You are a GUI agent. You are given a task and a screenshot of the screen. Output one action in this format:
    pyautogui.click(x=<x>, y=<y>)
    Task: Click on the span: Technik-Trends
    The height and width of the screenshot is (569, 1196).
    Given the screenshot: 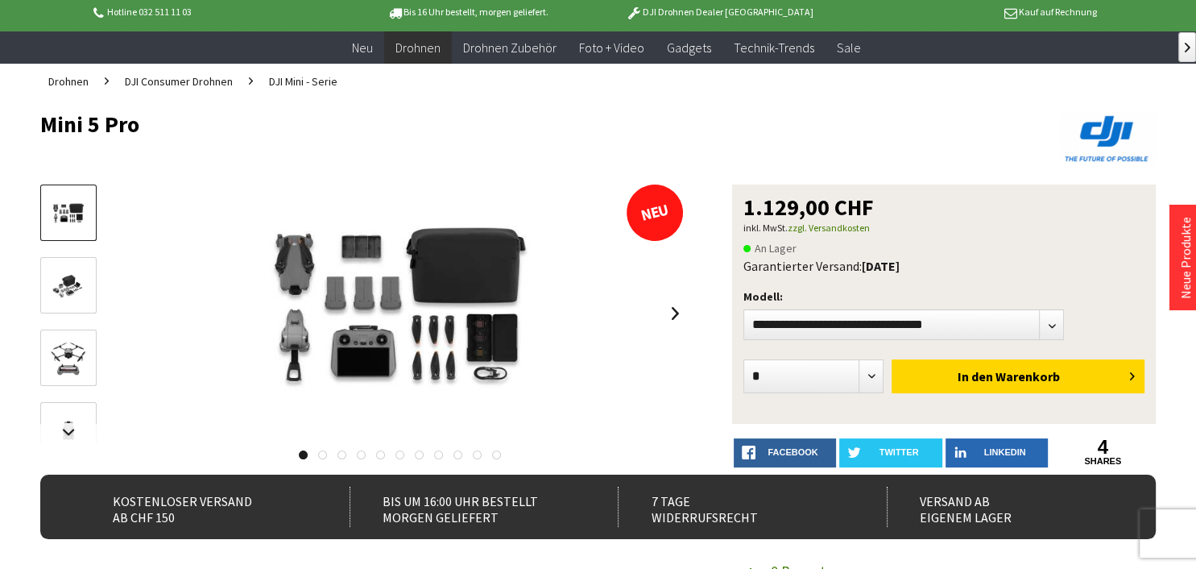 What is the action you would take?
    pyautogui.click(x=774, y=48)
    